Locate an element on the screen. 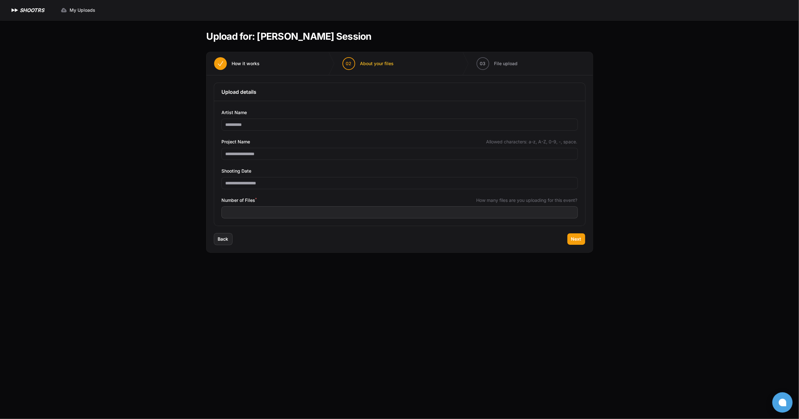  span: File upload is located at coordinates (506, 64).